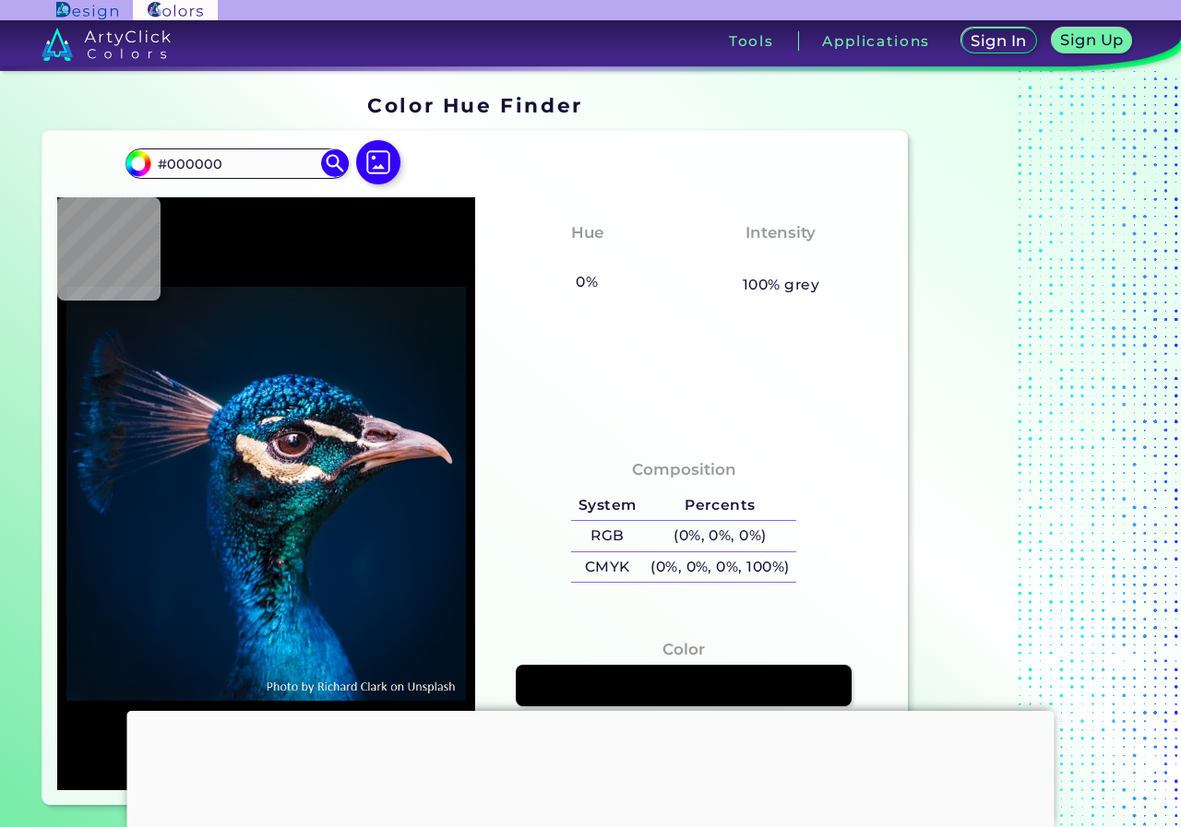 This screenshot has height=827, width=1181. I want to click on img: ArtyClick Design logo, so click(87, 10).